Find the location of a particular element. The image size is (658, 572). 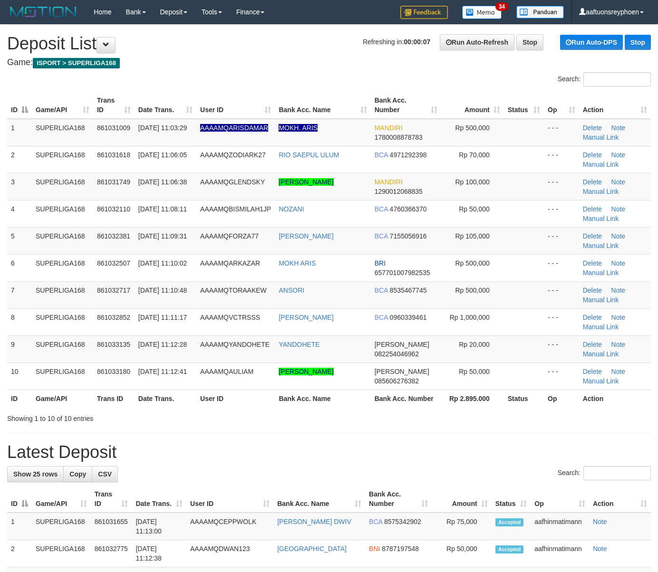

span: BNI is located at coordinates (374, 549).